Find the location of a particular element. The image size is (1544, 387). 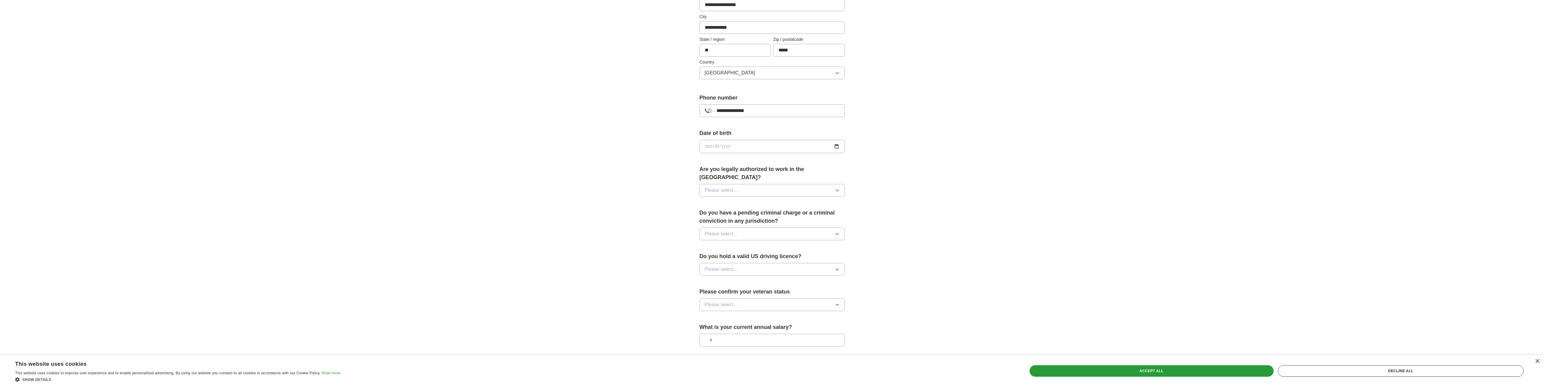

label: What is your current annual salary? is located at coordinates (772, 327).